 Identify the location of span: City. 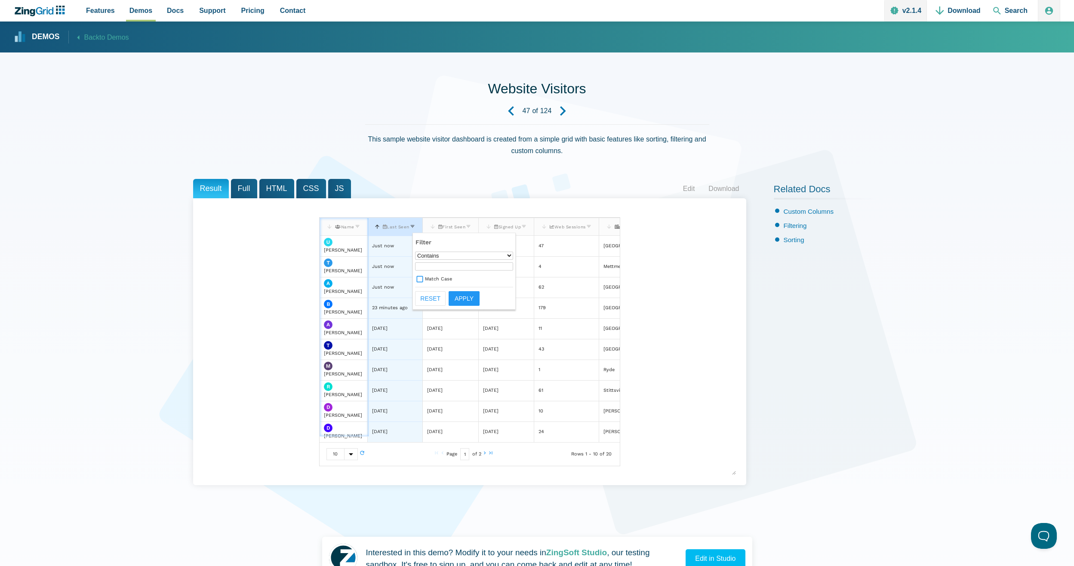
(622, 227).